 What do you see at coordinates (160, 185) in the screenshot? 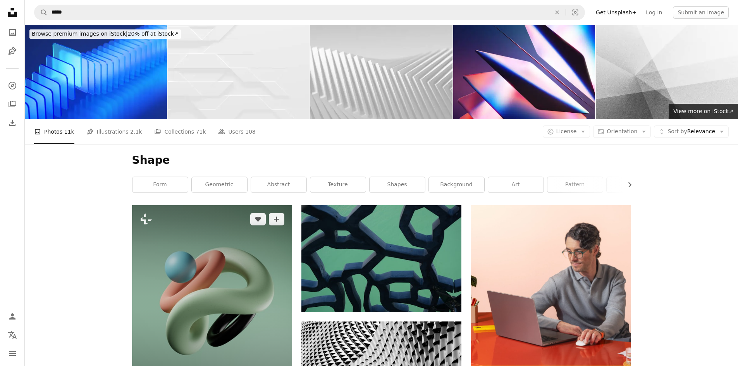
I see `a: form` at bounding box center [160, 185].